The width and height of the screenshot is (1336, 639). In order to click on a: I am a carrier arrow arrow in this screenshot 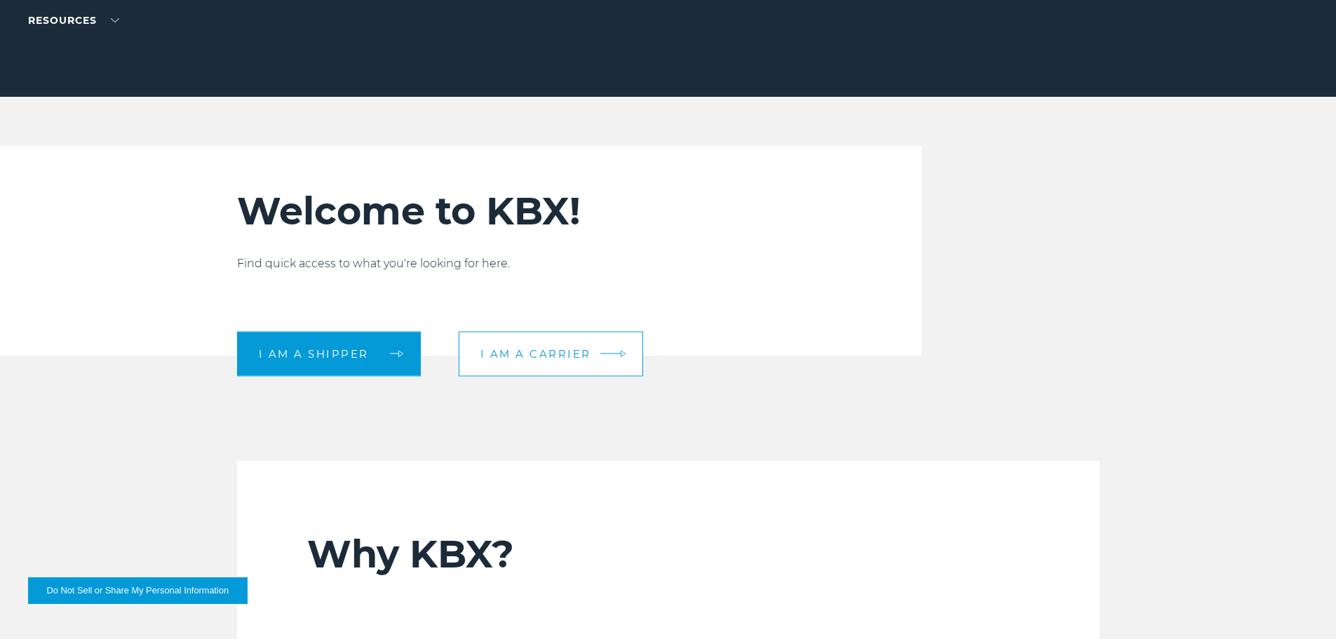, I will do `click(551, 354)`.